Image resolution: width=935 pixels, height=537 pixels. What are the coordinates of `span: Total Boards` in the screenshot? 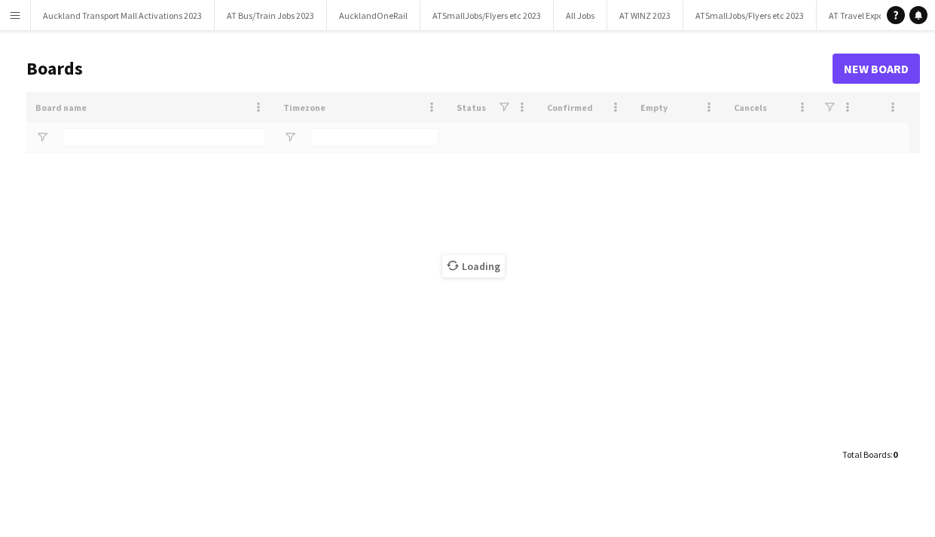 It's located at (867, 454).